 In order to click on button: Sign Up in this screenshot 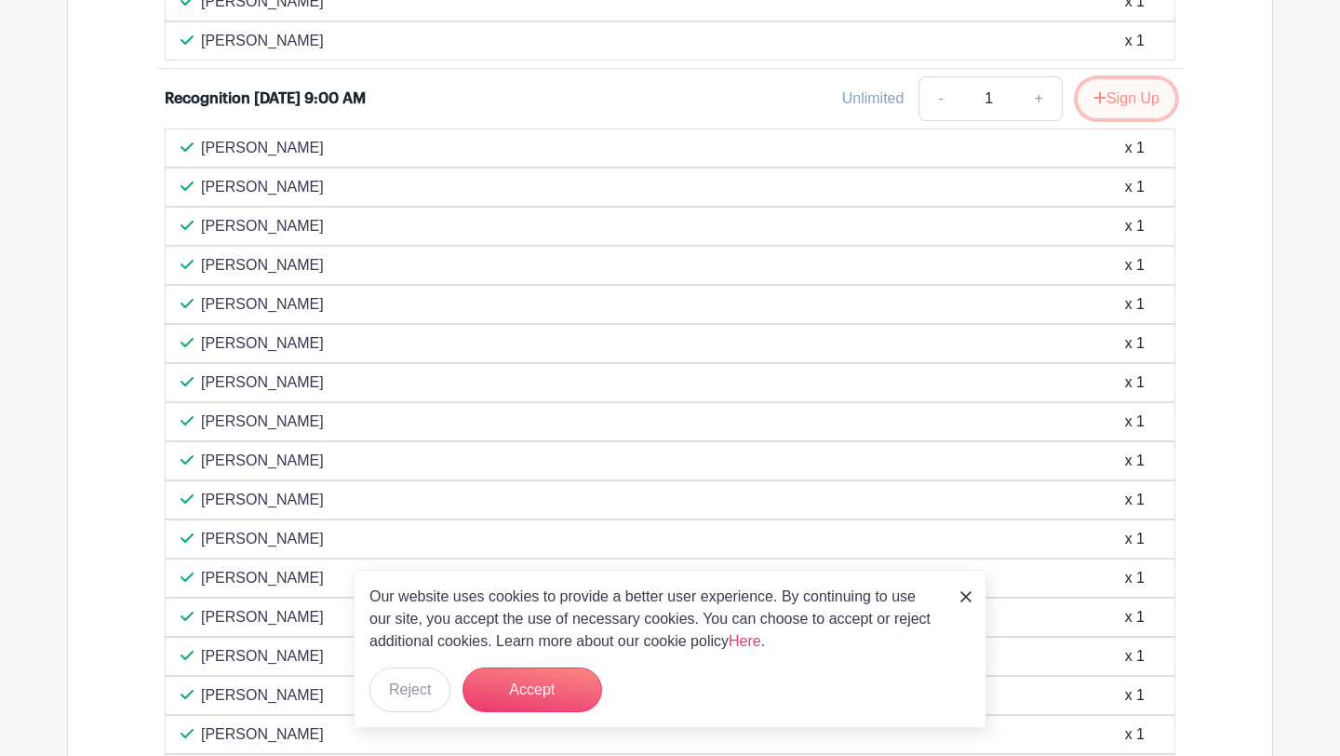, I will do `click(1126, 99)`.